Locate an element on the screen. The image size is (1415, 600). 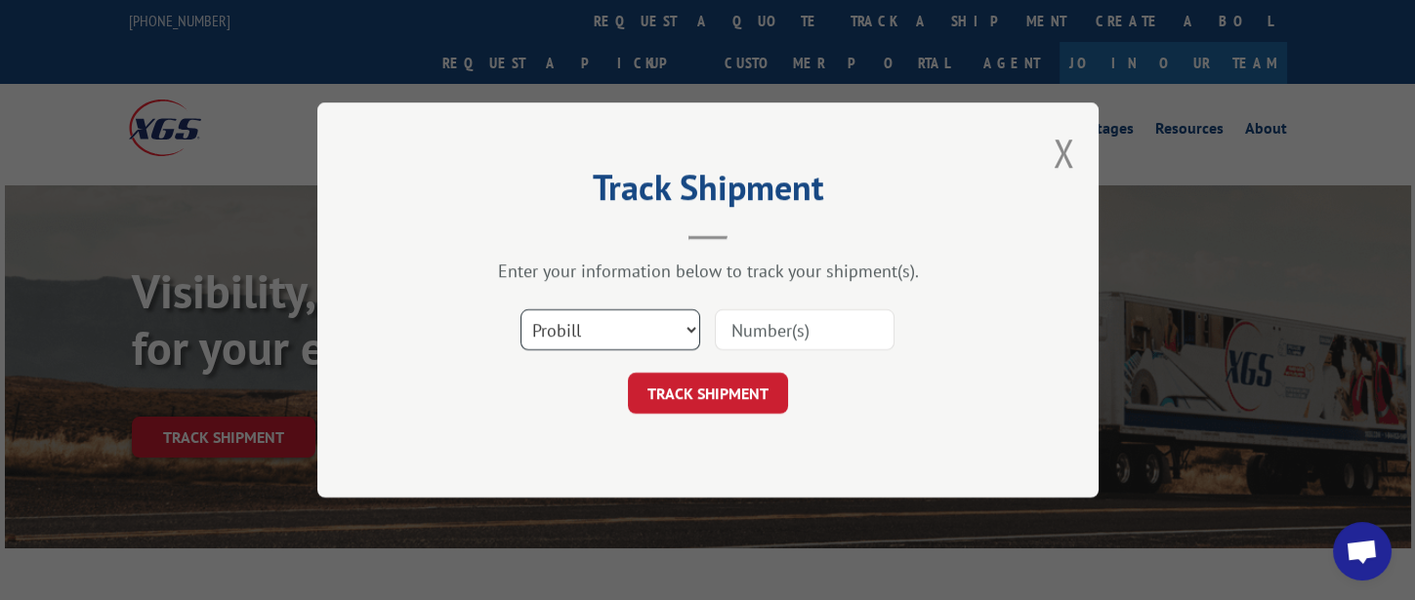
input: Number(s) is located at coordinates (805, 330).